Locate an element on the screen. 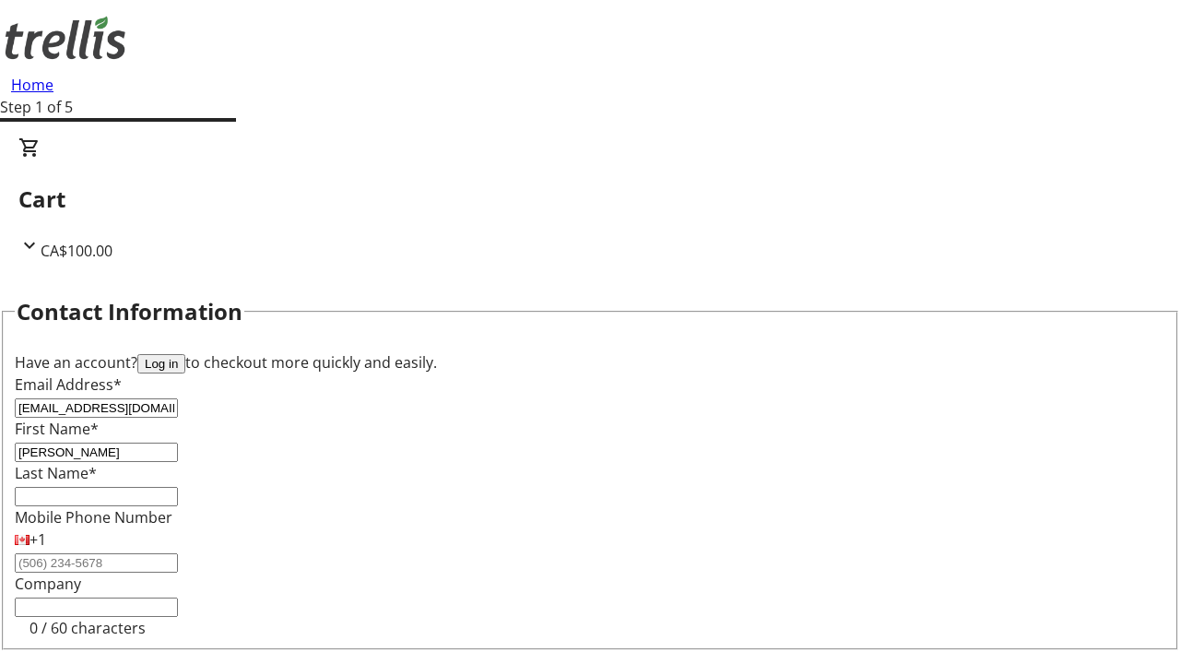  h2: Cart is located at coordinates (590, 199).